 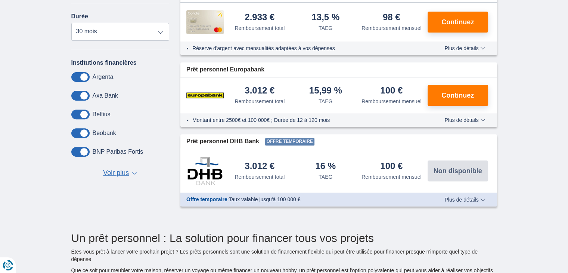 I want to click on span: Prêt personnel DHB Bank, so click(x=223, y=141).